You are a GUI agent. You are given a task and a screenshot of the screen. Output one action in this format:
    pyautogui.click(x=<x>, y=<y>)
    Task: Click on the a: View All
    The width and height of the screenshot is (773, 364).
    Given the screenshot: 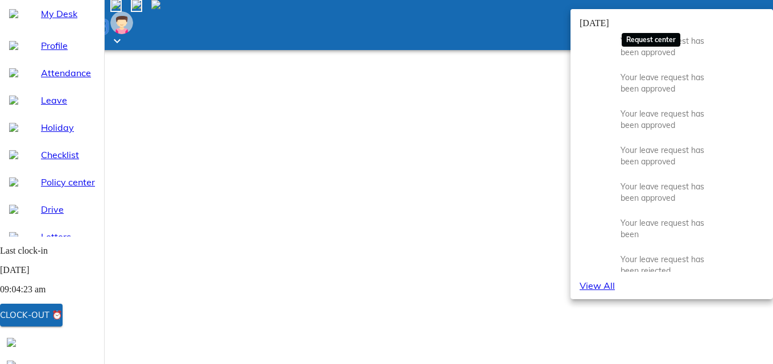 What is the action you would take?
    pyautogui.click(x=597, y=286)
    